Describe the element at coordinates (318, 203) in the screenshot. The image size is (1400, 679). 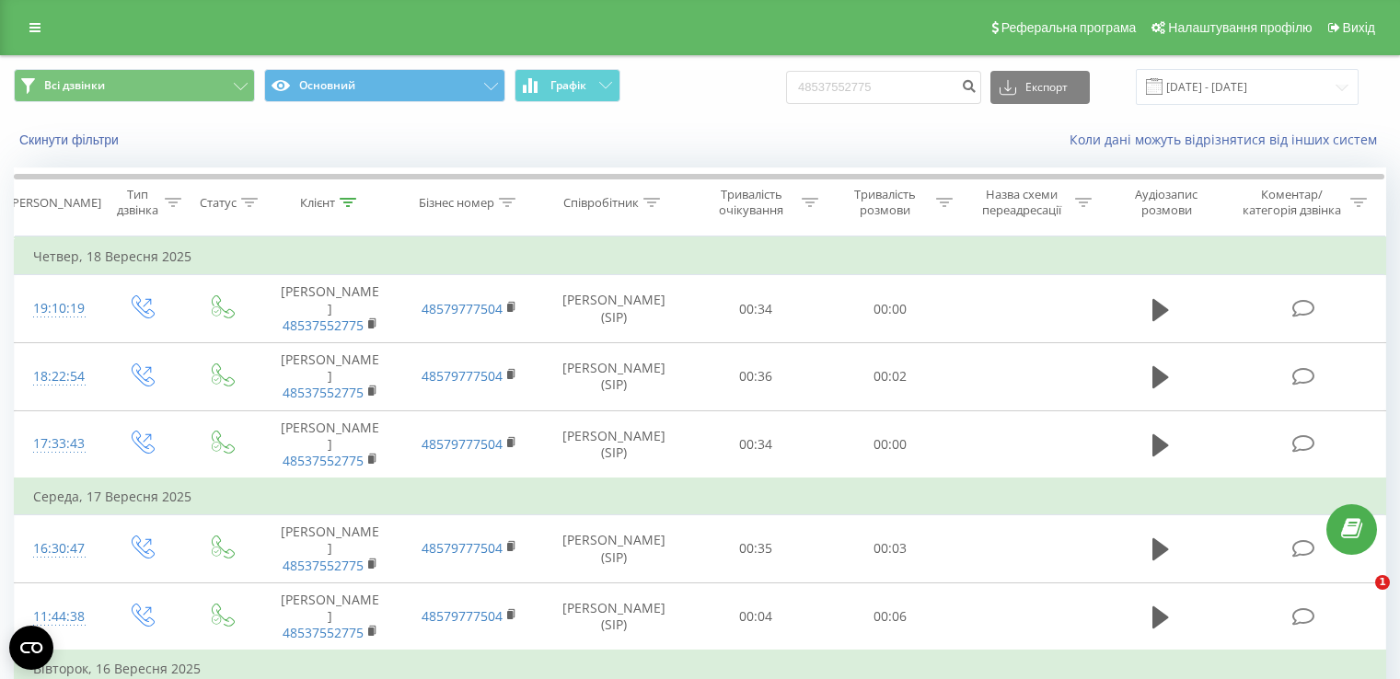
I see `div: Клієнт` at that location.